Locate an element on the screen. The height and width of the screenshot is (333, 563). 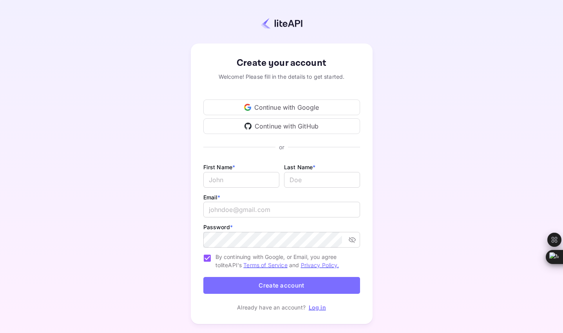
input: johndoe@gmail.com is located at coordinates (282, 210).